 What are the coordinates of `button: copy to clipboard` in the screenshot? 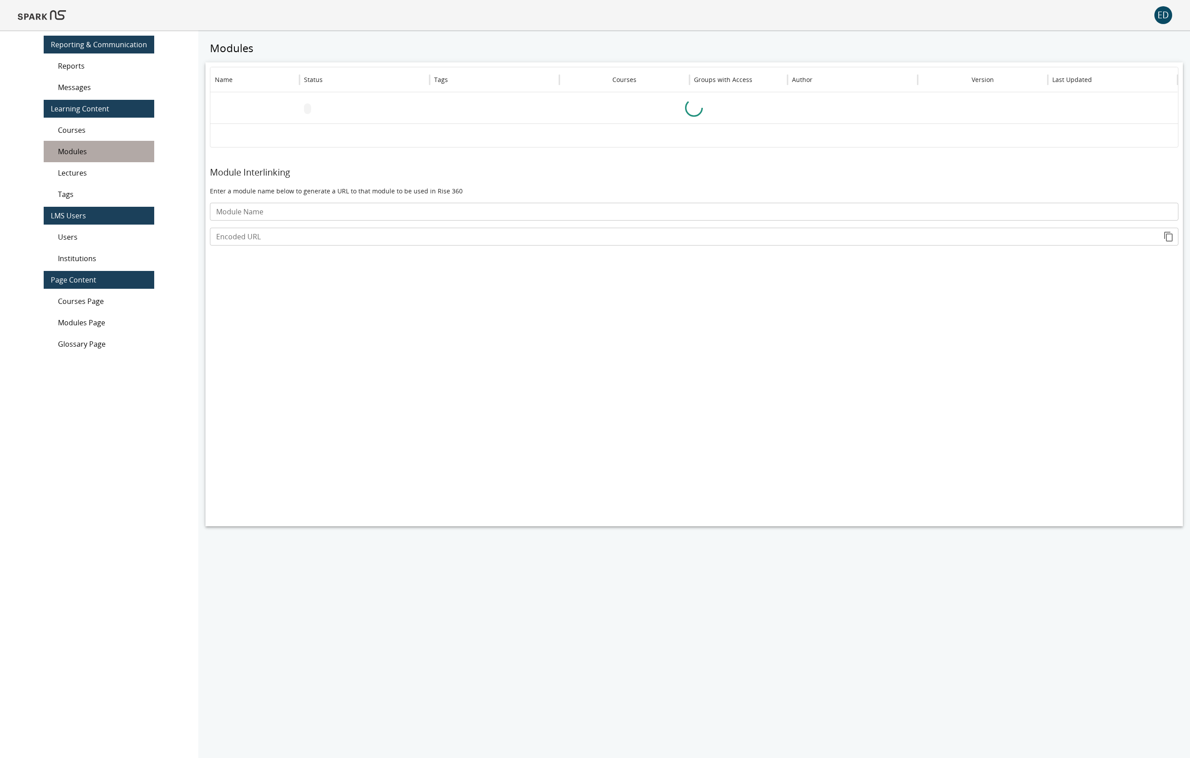 It's located at (1169, 237).